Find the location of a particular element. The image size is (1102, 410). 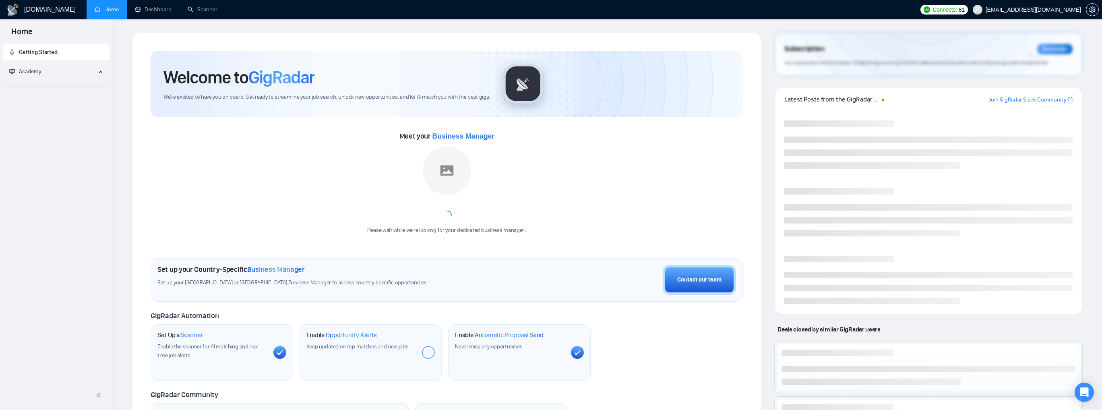

span: fund-projection-screen is located at coordinates (12, 71).